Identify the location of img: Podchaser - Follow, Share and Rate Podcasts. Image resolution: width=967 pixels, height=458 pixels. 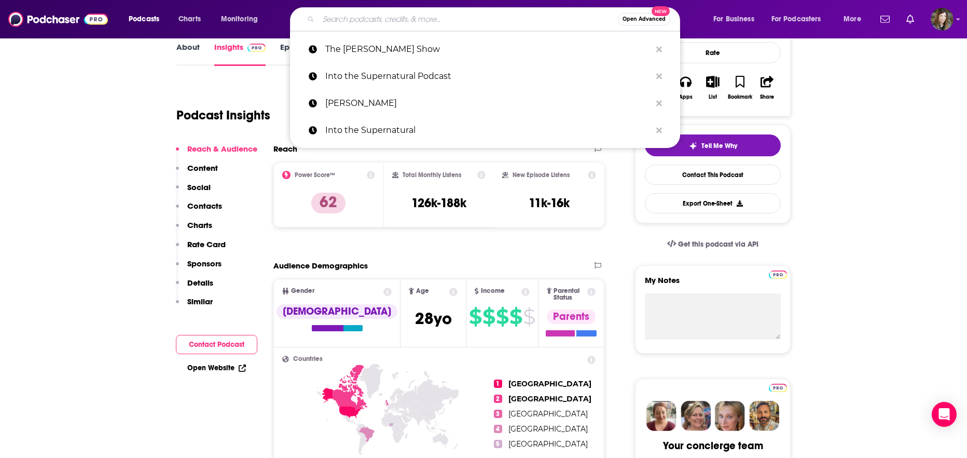
(58, 19).